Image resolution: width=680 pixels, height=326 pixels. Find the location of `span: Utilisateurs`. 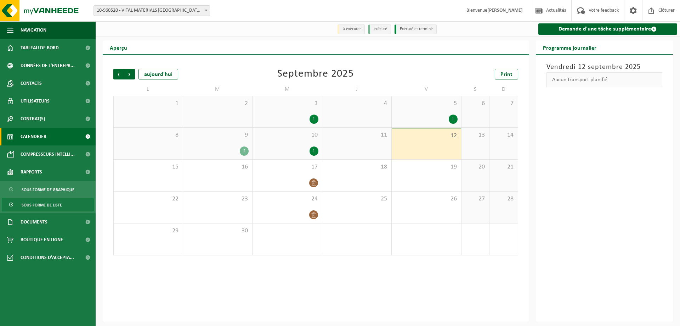

span: Utilisateurs is located at coordinates (35, 101).